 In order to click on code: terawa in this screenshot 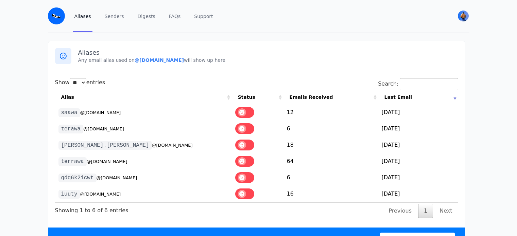, I will do `click(71, 129)`.